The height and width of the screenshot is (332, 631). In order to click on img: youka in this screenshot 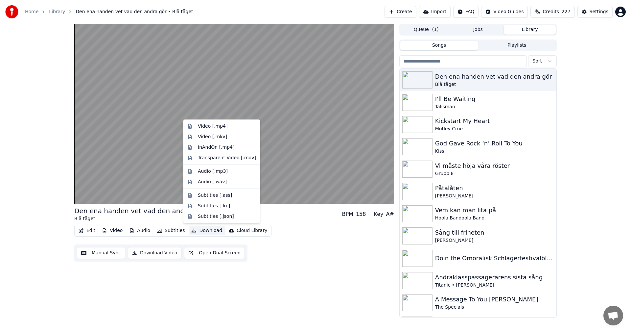, I will do `click(12, 12)`.